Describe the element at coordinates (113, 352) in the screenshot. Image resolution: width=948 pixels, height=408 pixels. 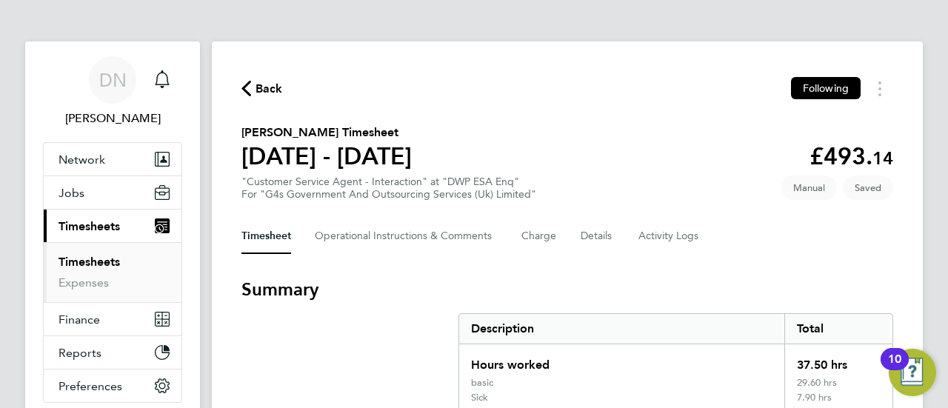
I see `button: Reports` at that location.